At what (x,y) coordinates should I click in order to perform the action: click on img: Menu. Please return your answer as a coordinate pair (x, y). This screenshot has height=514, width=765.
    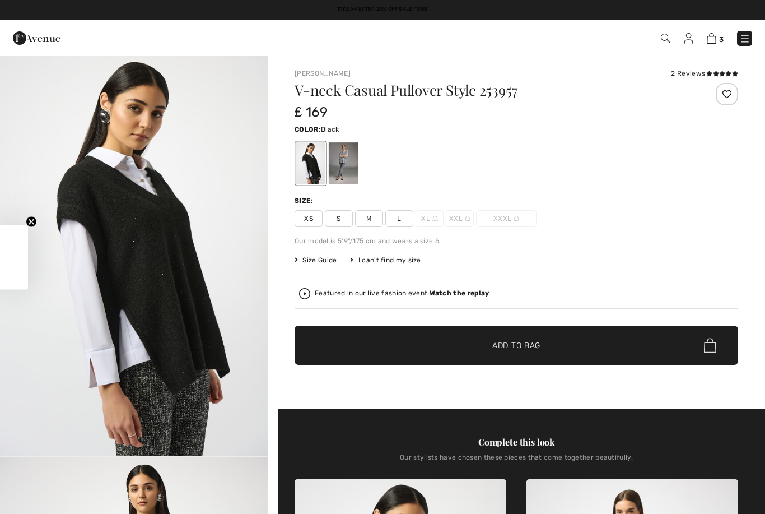
    Looking at the image, I should click on (745, 39).